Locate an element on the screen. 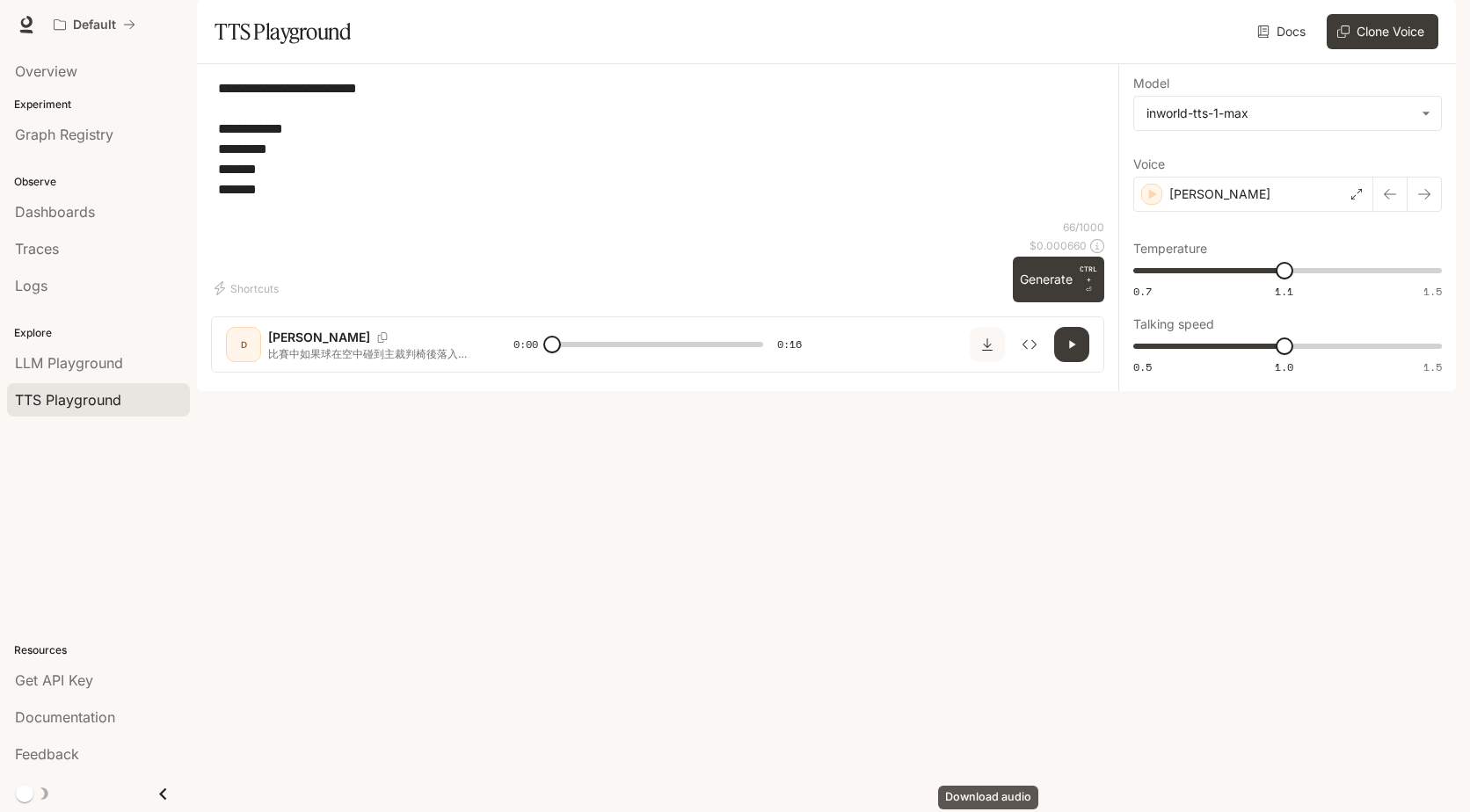 Image resolution: width=1470 pixels, height=812 pixels. p: Temperature is located at coordinates (1170, 249).